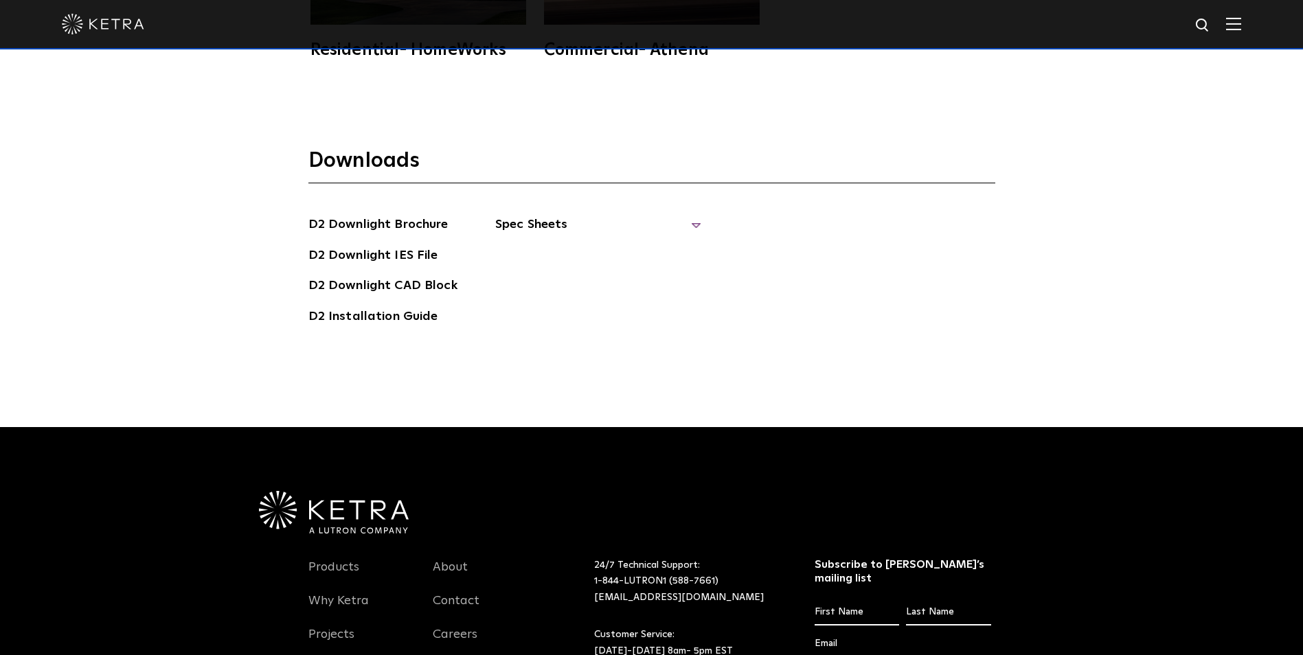 The width and height of the screenshot is (1303, 655). Describe the element at coordinates (687, 582) in the screenshot. I see `p: 24/7 Technical Support:` at that location.